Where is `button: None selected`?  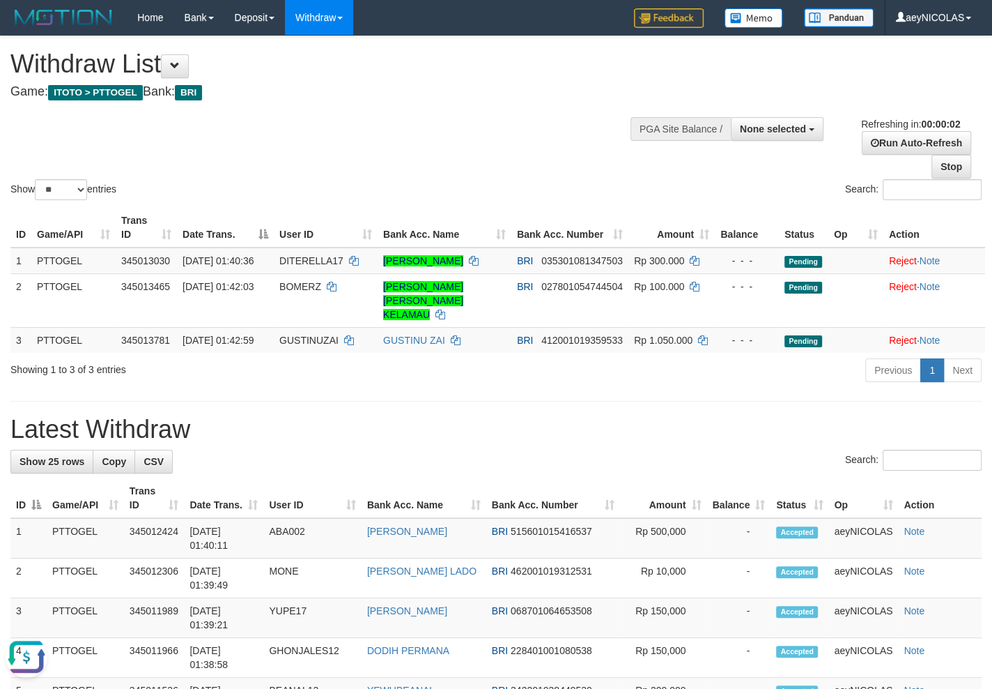 button: None selected is located at coordinates (777, 129).